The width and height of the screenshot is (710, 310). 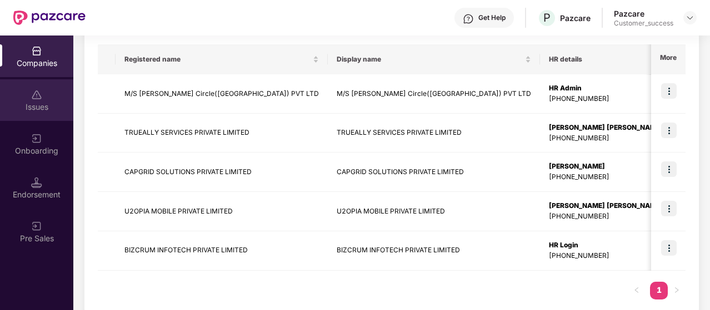 I want to click on span: Registered name, so click(x=217, y=59).